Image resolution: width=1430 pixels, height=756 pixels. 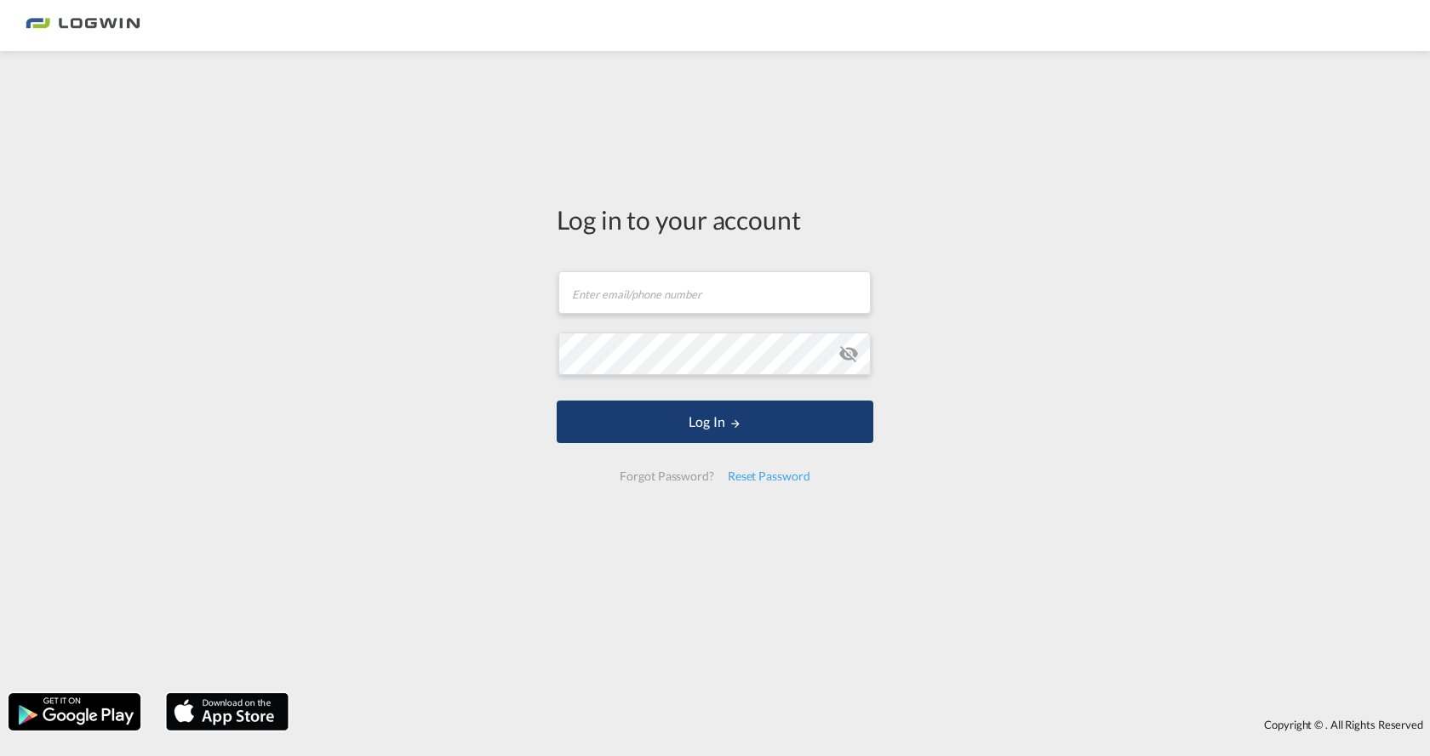 I want to click on md-icon: icon-eye-off, so click(x=848, y=354).